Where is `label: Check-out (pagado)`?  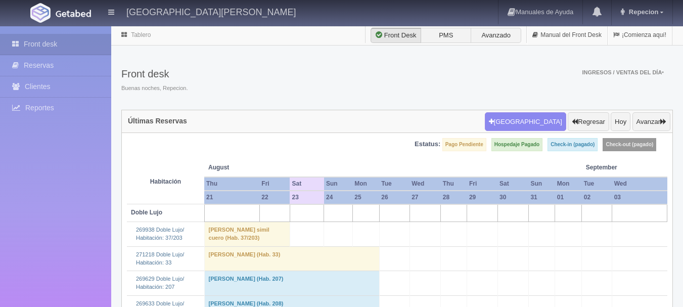 label: Check-out (pagado) is located at coordinates (630, 145).